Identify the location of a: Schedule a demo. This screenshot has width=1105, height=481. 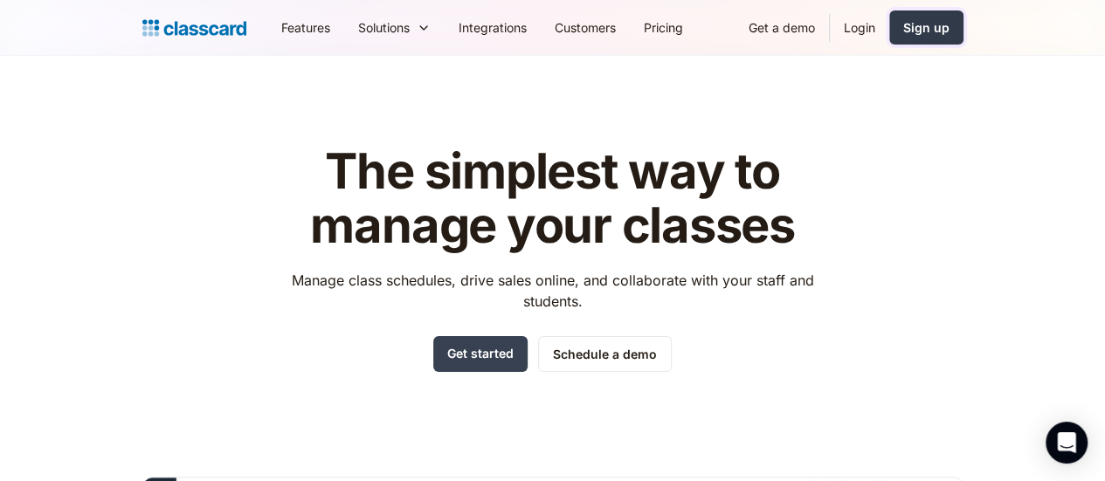
(605, 354).